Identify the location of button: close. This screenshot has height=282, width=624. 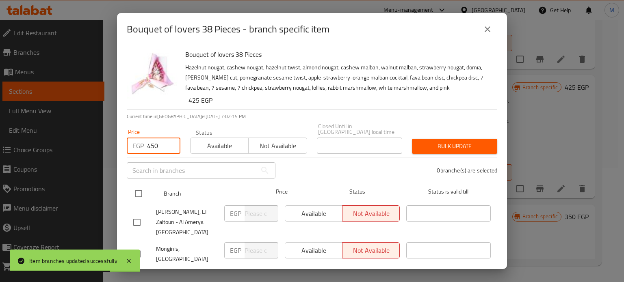
(487, 29).